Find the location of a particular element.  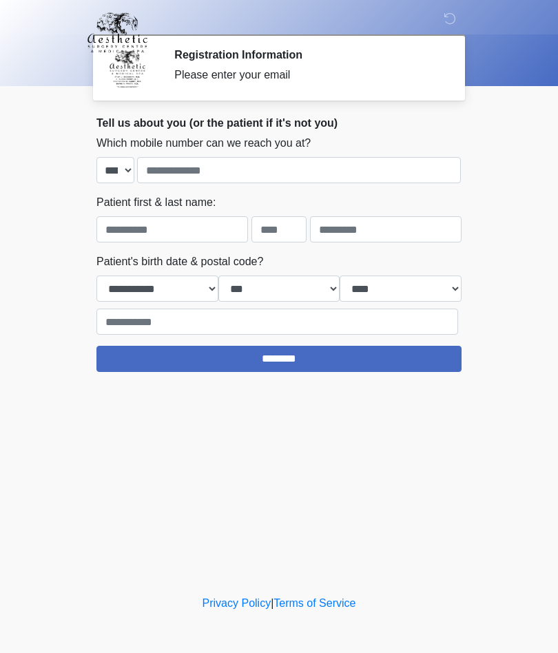

h2: Tell us about you (or the patient if it's not you) is located at coordinates (279, 123).